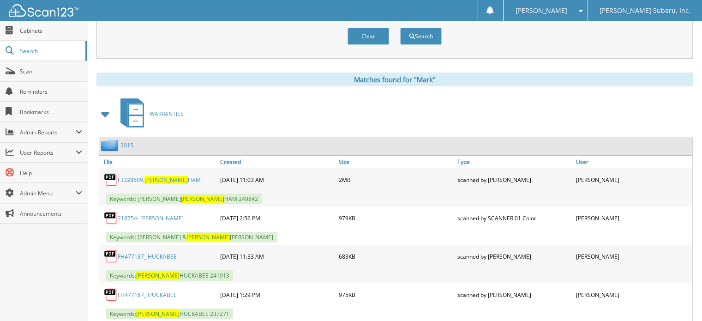 Image resolution: width=702 pixels, height=321 pixels. I want to click on span: Admin Menu, so click(48, 193).